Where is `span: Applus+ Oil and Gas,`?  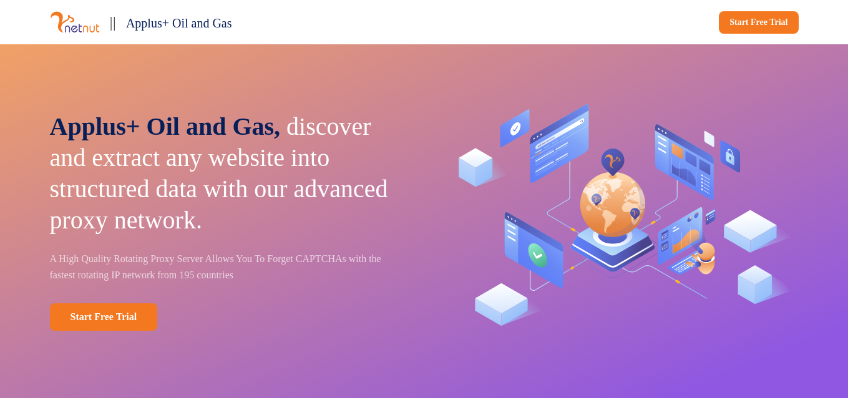
span: Applus+ Oil and Gas, is located at coordinates (165, 126).